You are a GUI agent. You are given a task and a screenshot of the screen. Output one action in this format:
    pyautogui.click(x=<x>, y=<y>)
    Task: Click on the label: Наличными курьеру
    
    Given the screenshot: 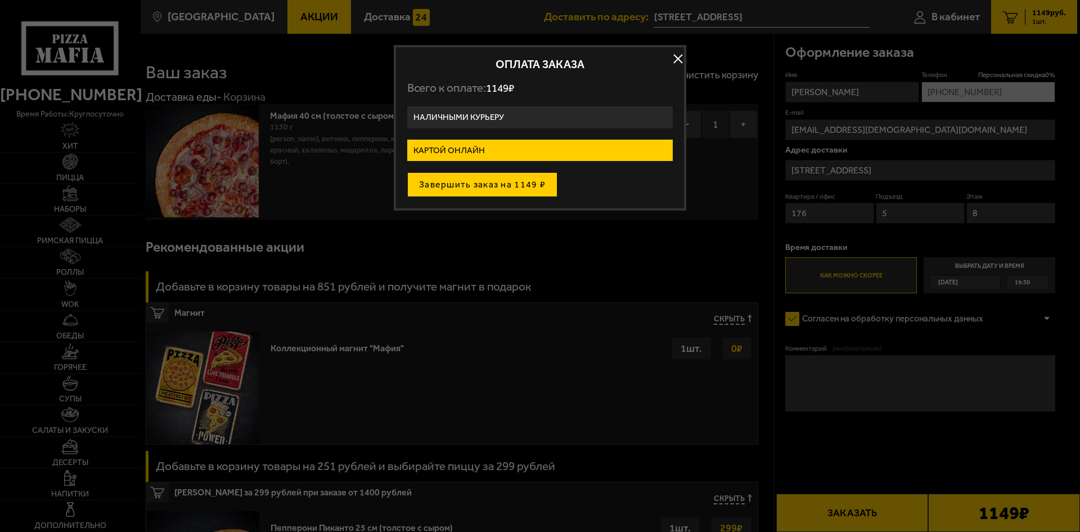 What is the action you would take?
    pyautogui.click(x=540, y=117)
    